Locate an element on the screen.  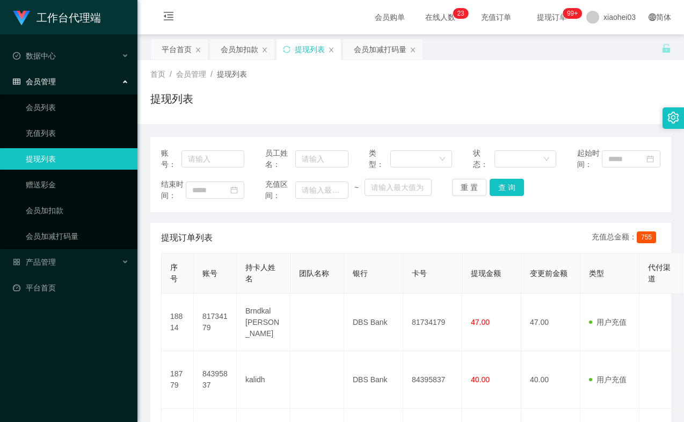
span: 类型： is located at coordinates (380, 159).